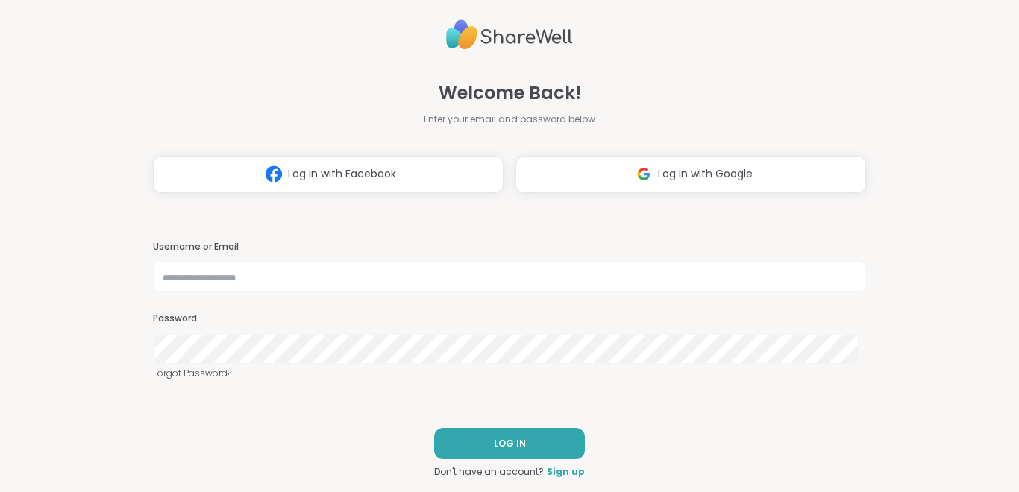 The width and height of the screenshot is (1019, 492). I want to click on button: Log in with Facebook, so click(328, 174).